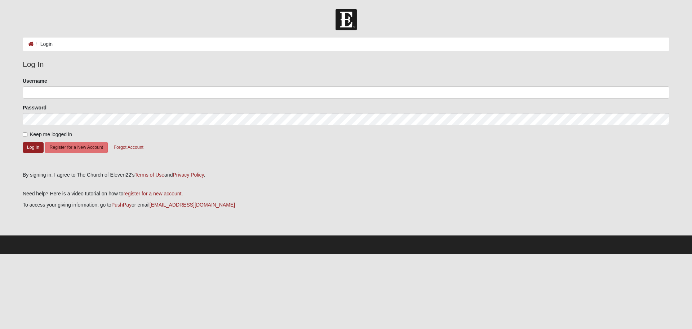 Image resolution: width=692 pixels, height=329 pixels. What do you see at coordinates (188, 175) in the screenshot?
I see `a: Privacy Policy` at bounding box center [188, 175].